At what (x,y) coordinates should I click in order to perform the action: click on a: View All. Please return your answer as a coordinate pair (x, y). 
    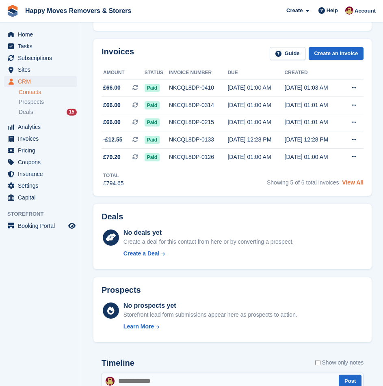
    Looking at the image, I should click on (352, 183).